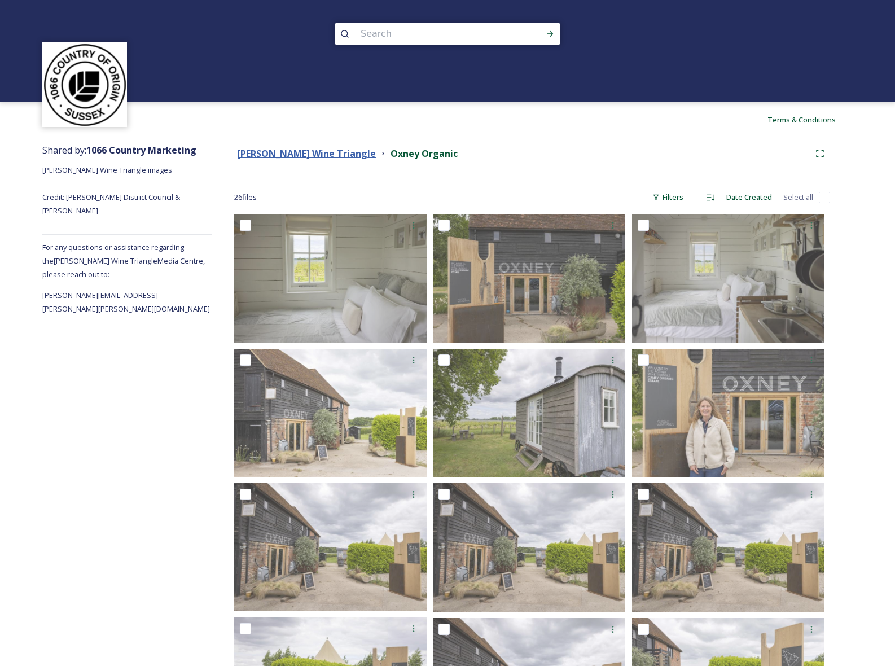 This screenshot has height=666, width=895. Describe the element at coordinates (728, 547) in the screenshot. I see `img: Sussex-Winelands-75.jpg` at that location.